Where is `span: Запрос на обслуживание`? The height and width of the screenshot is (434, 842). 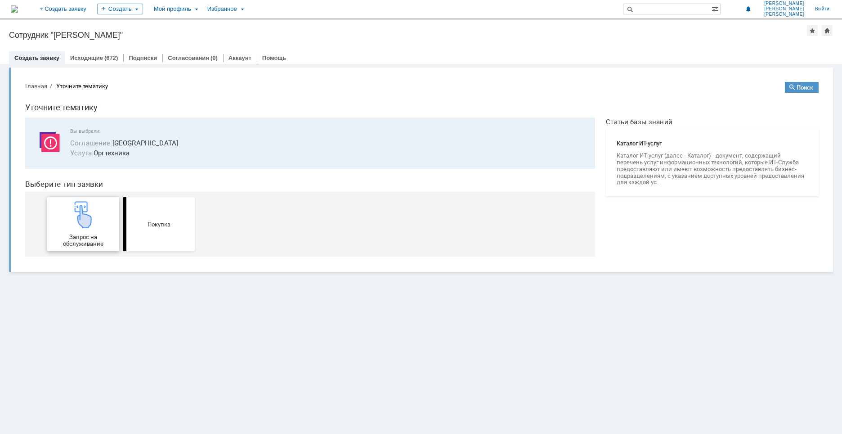 span: Запрос на обслуживание is located at coordinates (65, 166).